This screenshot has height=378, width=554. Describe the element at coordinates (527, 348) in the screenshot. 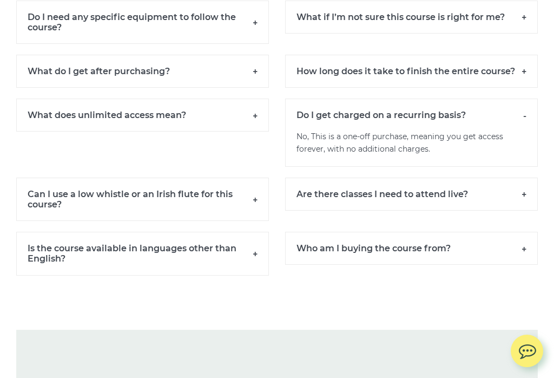

I see `img: chat.svg` at that location.